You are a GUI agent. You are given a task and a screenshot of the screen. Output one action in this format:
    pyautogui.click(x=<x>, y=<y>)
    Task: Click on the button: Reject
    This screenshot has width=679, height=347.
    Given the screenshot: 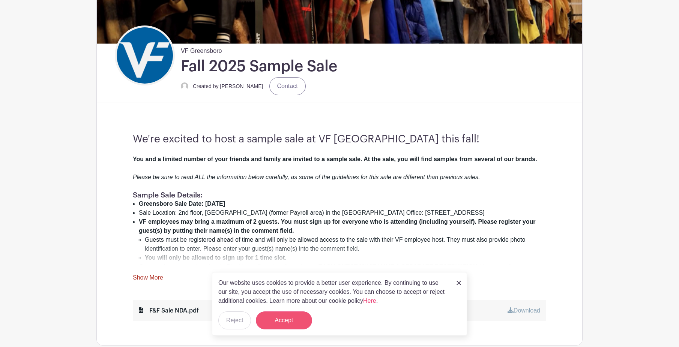 What is the action you would take?
    pyautogui.click(x=234, y=321)
    